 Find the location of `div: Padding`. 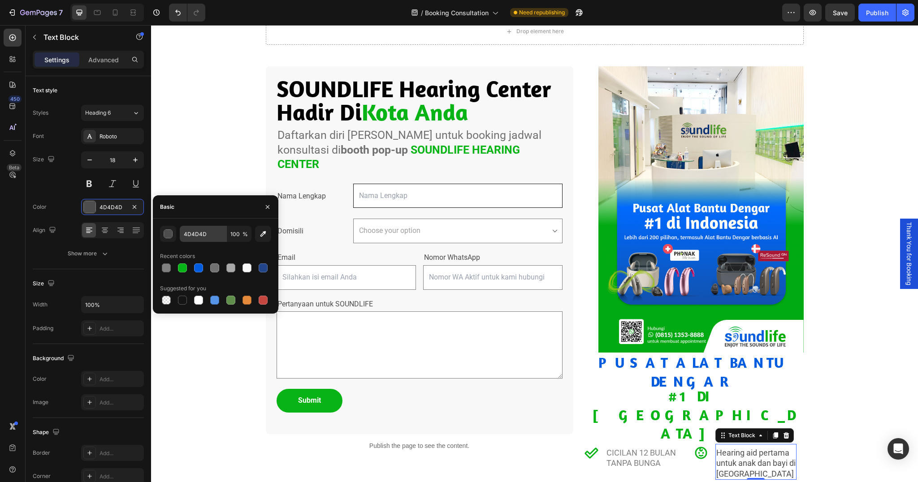

div: Padding is located at coordinates (43, 329).